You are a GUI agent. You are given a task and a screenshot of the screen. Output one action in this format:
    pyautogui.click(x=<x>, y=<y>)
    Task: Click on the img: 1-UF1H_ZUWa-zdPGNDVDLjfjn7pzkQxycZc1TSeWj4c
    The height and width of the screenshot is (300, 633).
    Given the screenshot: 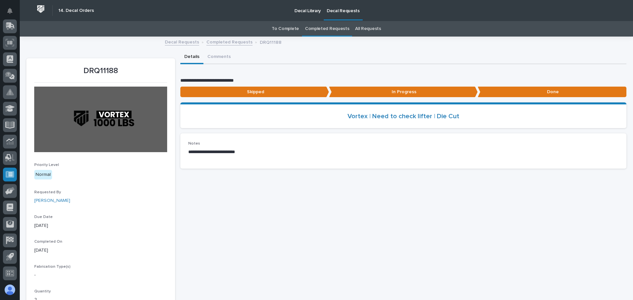 What is the action you would take?
    pyautogui.click(x=101, y=119)
    